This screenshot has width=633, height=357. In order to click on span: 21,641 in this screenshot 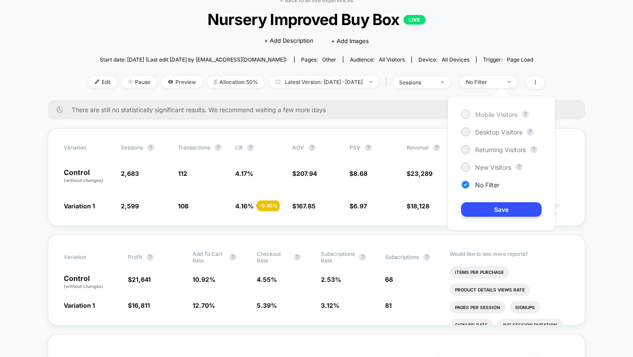, I will do `click(141, 279)`.